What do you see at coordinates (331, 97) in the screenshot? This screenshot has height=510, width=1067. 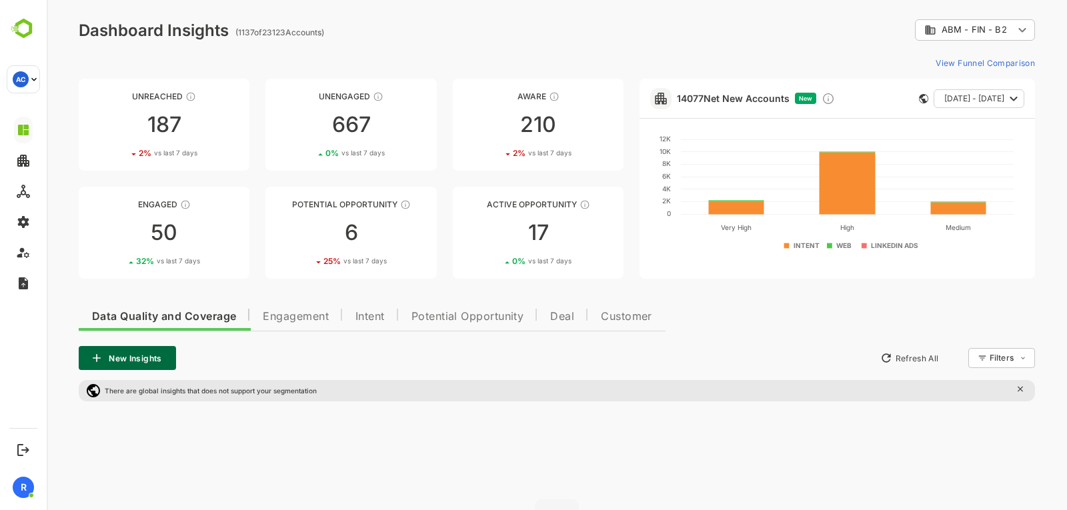 I see `div: These accounts have not shown enough engagement and need nurturing` at bounding box center [331, 97].